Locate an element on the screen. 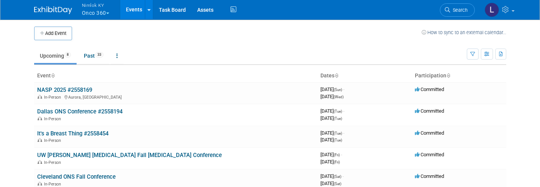  a: Sort by Participation Type is located at coordinates (448, 75).